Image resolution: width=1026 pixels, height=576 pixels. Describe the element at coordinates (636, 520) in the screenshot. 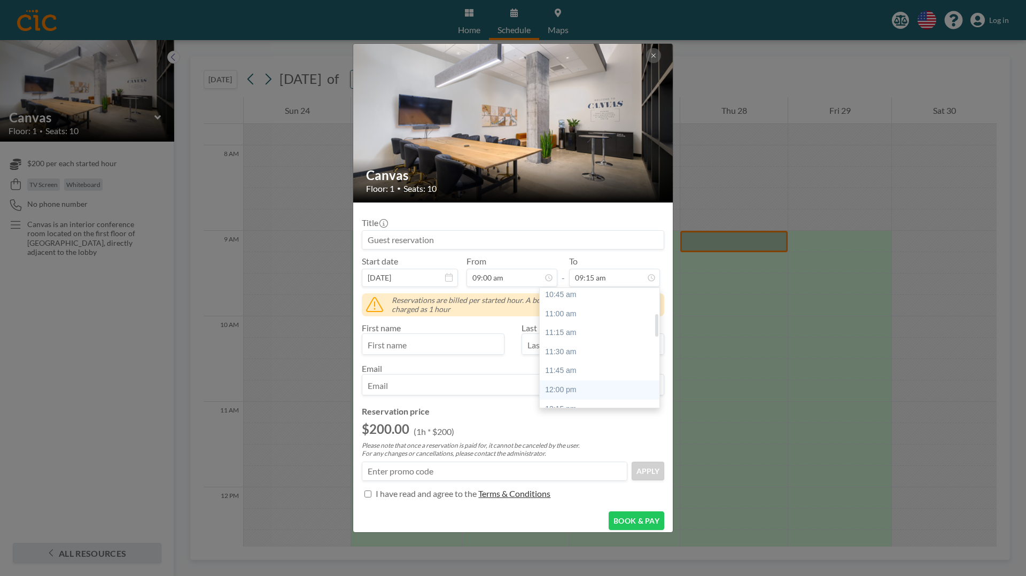

I see `button: BOOK & PAY` at that location.